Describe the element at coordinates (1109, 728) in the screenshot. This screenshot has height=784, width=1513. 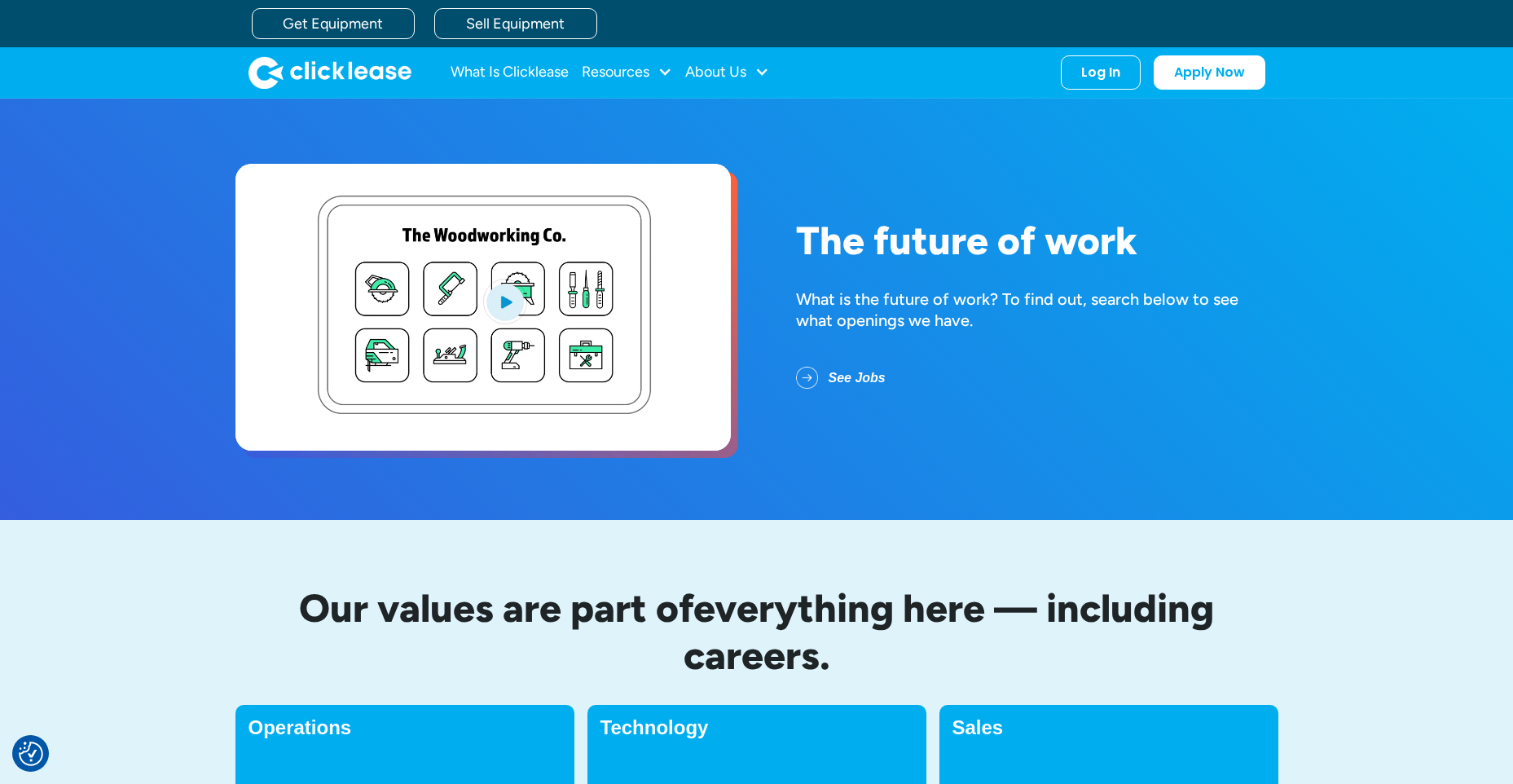
I see `h4: Sales` at that location.